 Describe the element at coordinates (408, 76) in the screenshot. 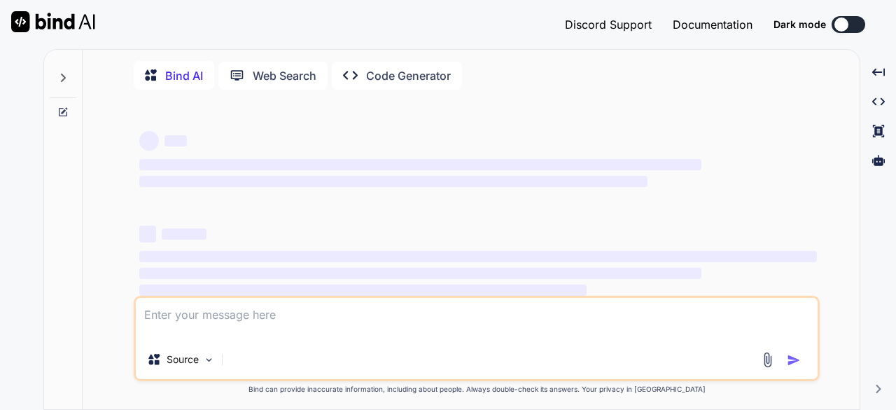

I see `p: Code Generator` at that location.